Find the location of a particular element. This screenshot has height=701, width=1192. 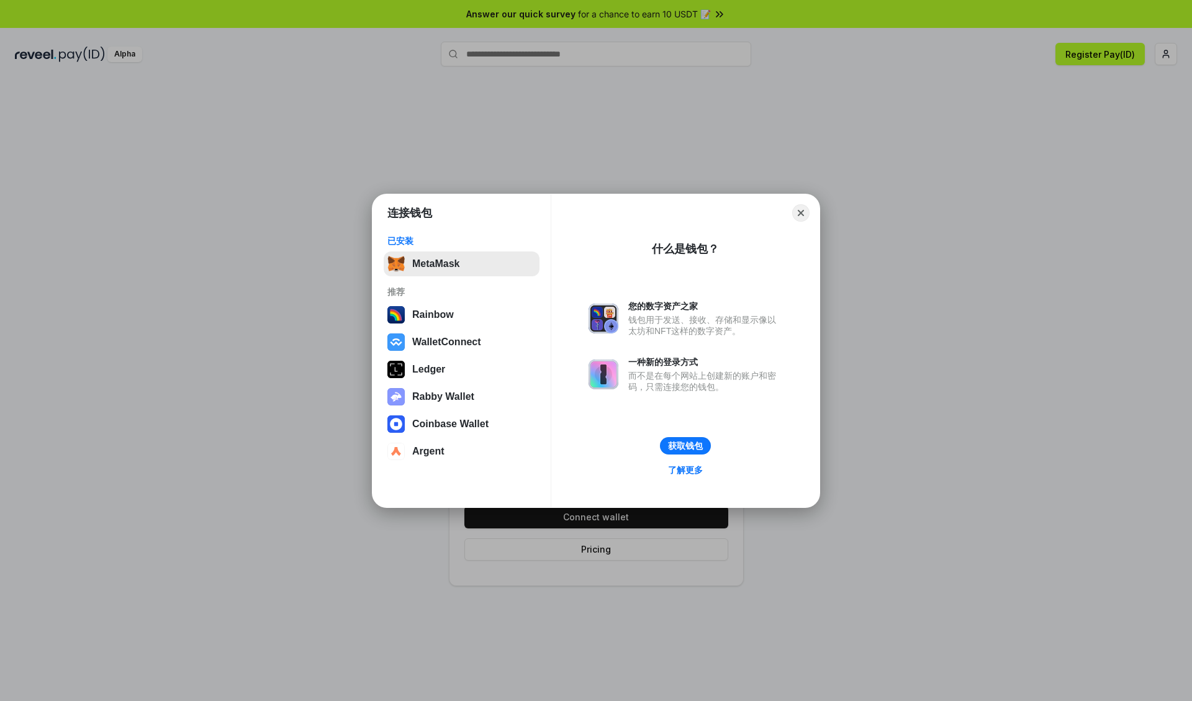

div: 您的数字资产之家 is located at coordinates (705, 306).